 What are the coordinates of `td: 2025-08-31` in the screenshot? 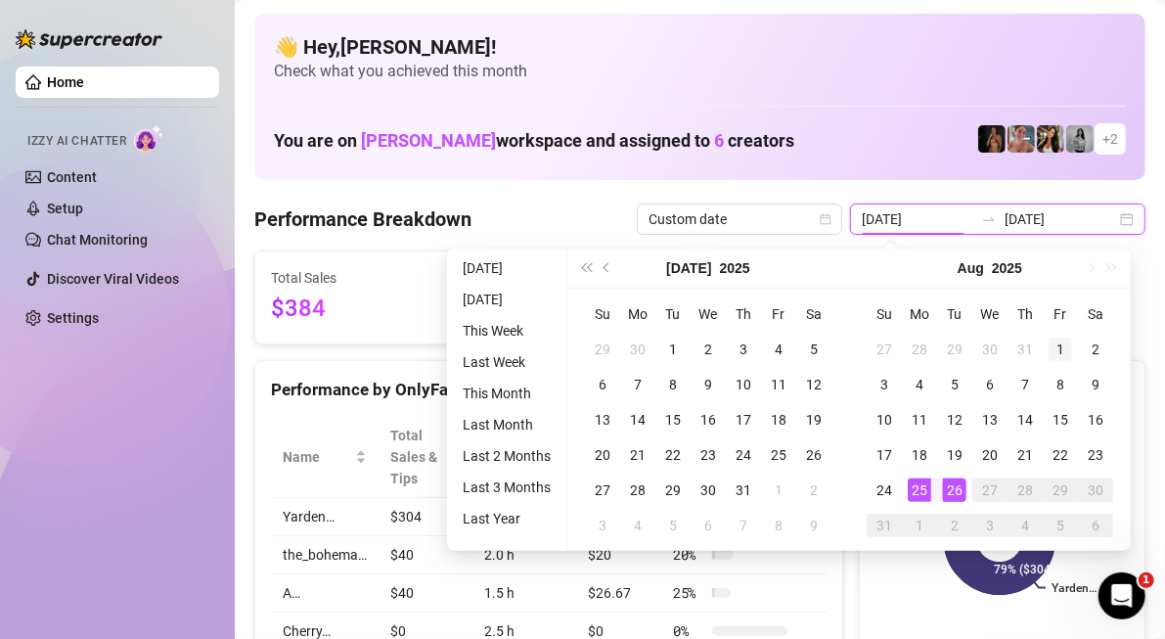 It's located at (884, 525).